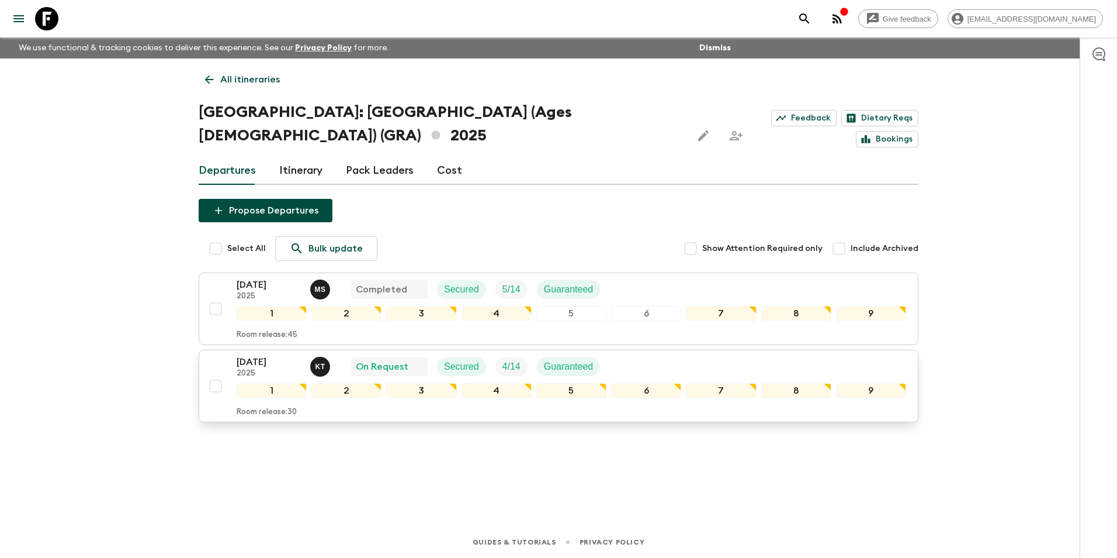 This screenshot has height=558, width=1117. I want to click on p: We use functional & tracking cookies to deliver this experience. See our for more., so click(203, 48).